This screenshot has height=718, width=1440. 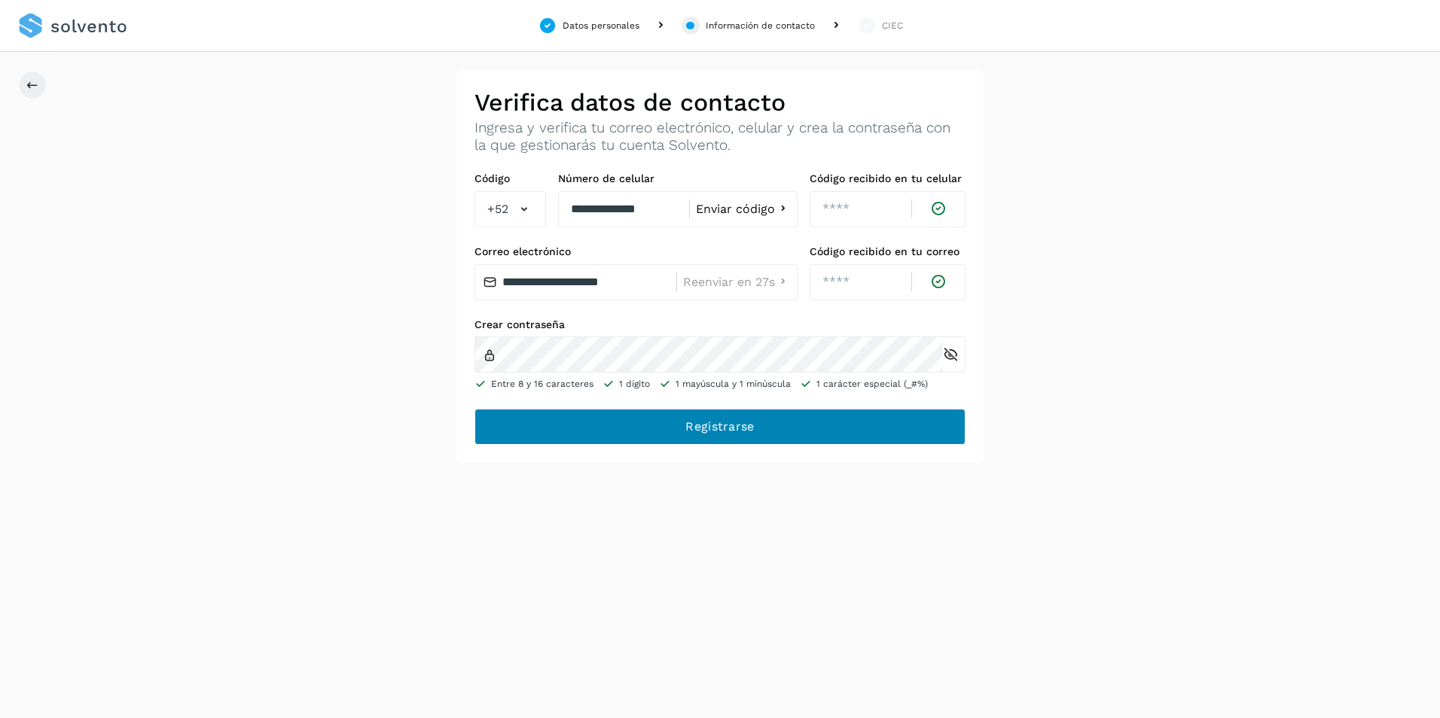 What do you see at coordinates (864, 384) in the screenshot?
I see `li: 1 carácter especial (_#%)` at bounding box center [864, 384].